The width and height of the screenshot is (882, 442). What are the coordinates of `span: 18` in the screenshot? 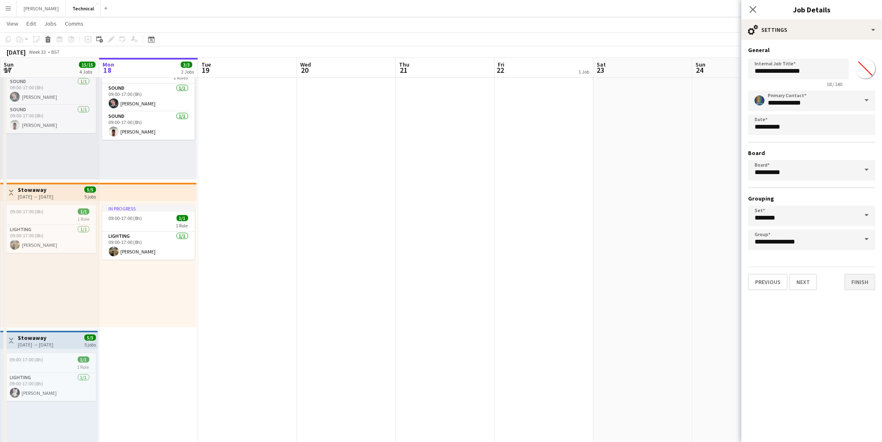 It's located at (108, 70).